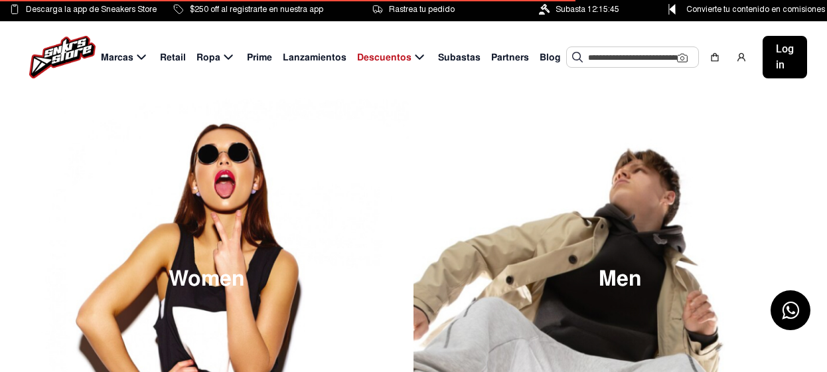 Image resolution: width=827 pixels, height=372 pixels. What do you see at coordinates (550, 57) in the screenshot?
I see `span: Blog` at bounding box center [550, 57].